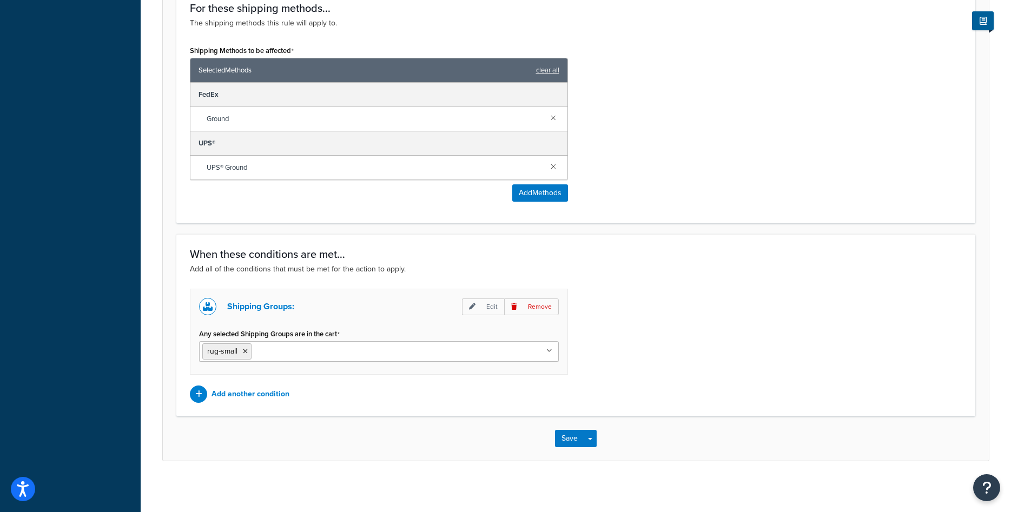 The width and height of the screenshot is (1011, 512). Describe the element at coordinates (261, 307) in the screenshot. I see `p: Shipping Groups:` at that location.